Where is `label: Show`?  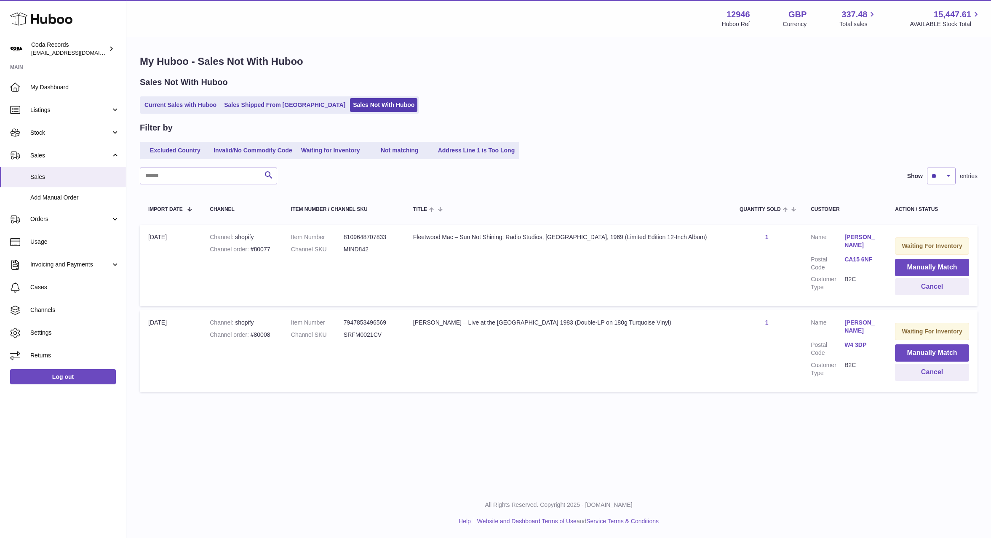 label: Show is located at coordinates (914, 176).